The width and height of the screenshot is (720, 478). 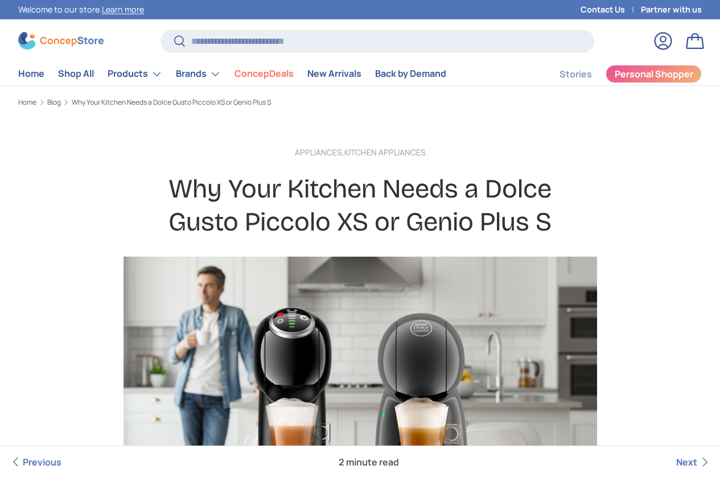 What do you see at coordinates (687, 462) in the screenshot?
I see `span: Next` at bounding box center [687, 462].